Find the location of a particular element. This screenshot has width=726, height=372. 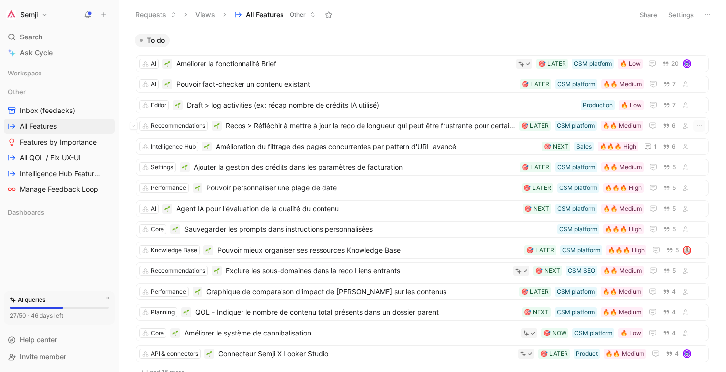

div: Workspace is located at coordinates (59, 73).